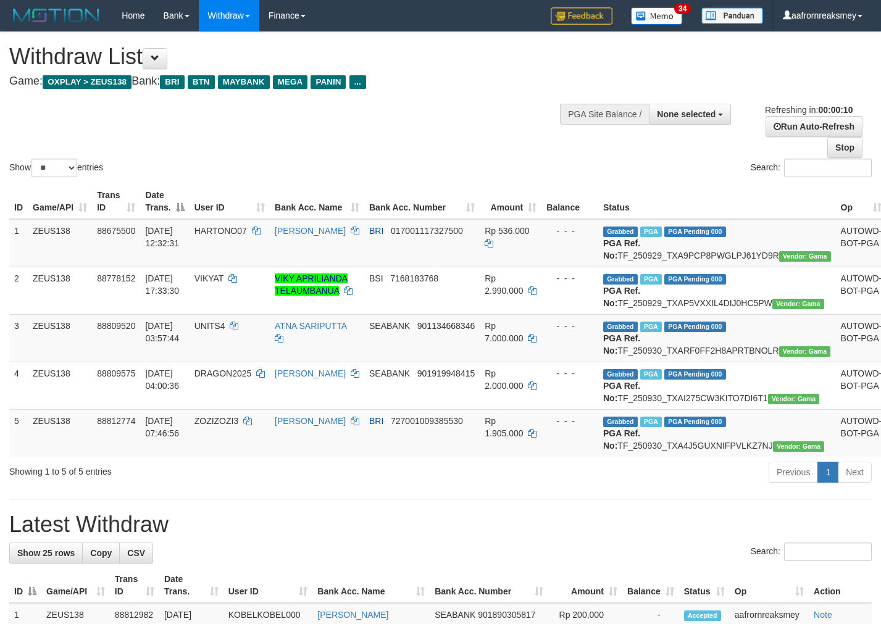 The width and height of the screenshot is (881, 624). Describe the element at coordinates (813, 126) in the screenshot. I see `a: Run Auto-Refresh` at that location.